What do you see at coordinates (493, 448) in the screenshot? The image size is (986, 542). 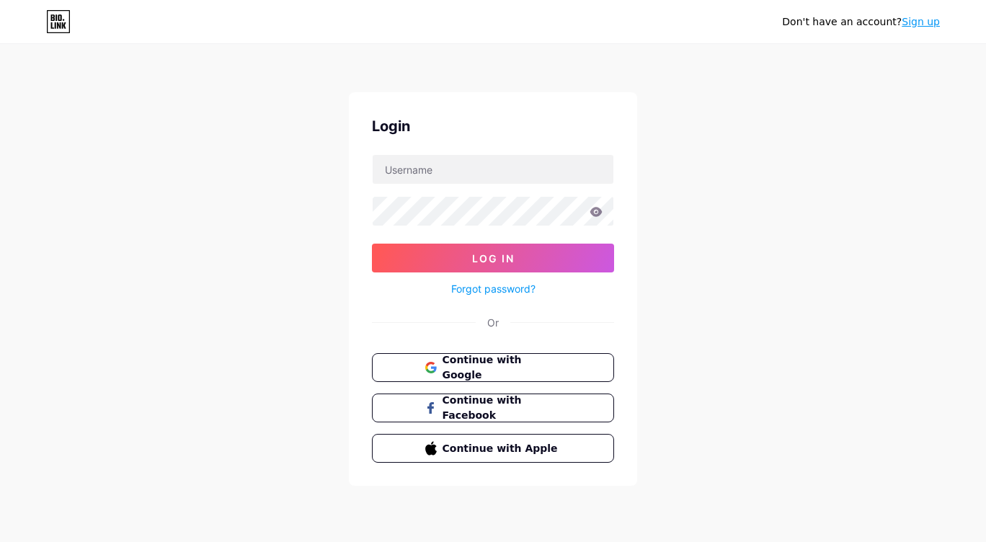 I see `button: Continue with Apple` at bounding box center [493, 448].